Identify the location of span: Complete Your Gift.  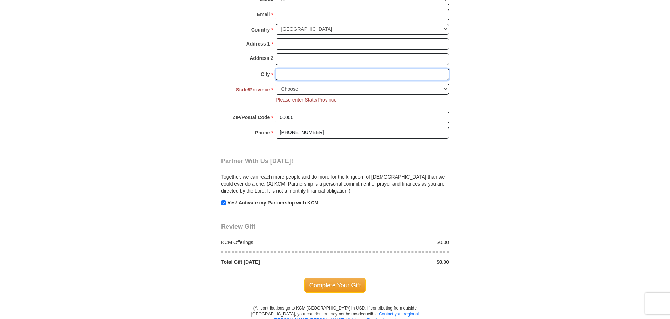
(335, 285).